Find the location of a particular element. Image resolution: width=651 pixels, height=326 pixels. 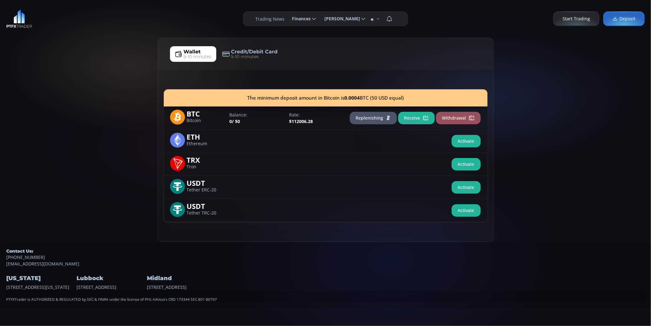

span: Deposit is located at coordinates (624, 19).